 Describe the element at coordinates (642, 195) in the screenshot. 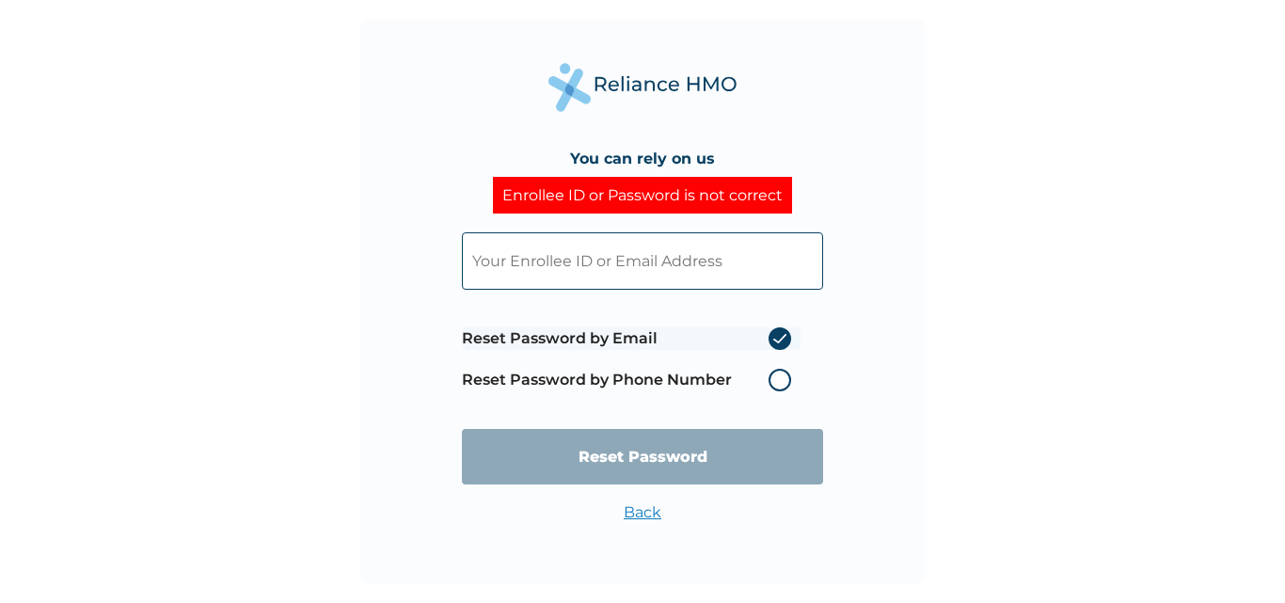

I see `div: Enrollee ID or Password is not correct` at that location.